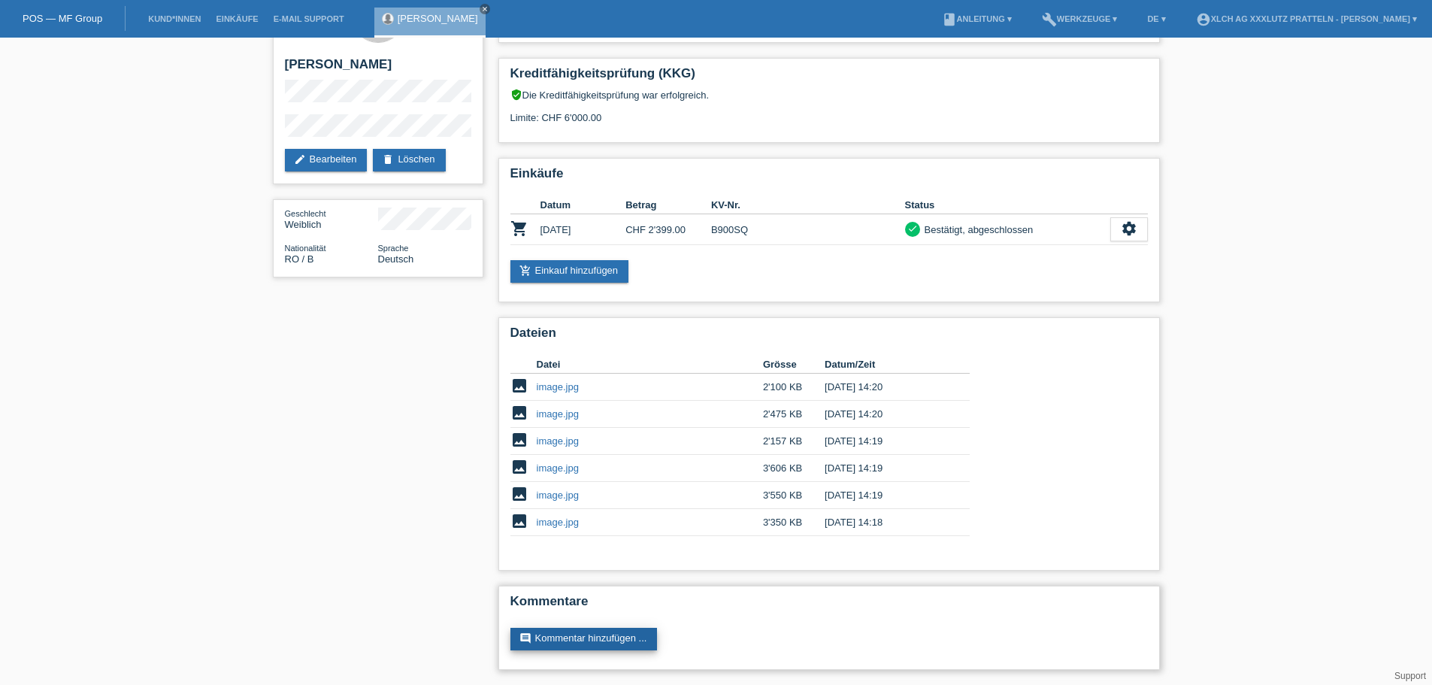 The width and height of the screenshot is (1432, 685). I want to click on td: 3'350 KB, so click(794, 522).